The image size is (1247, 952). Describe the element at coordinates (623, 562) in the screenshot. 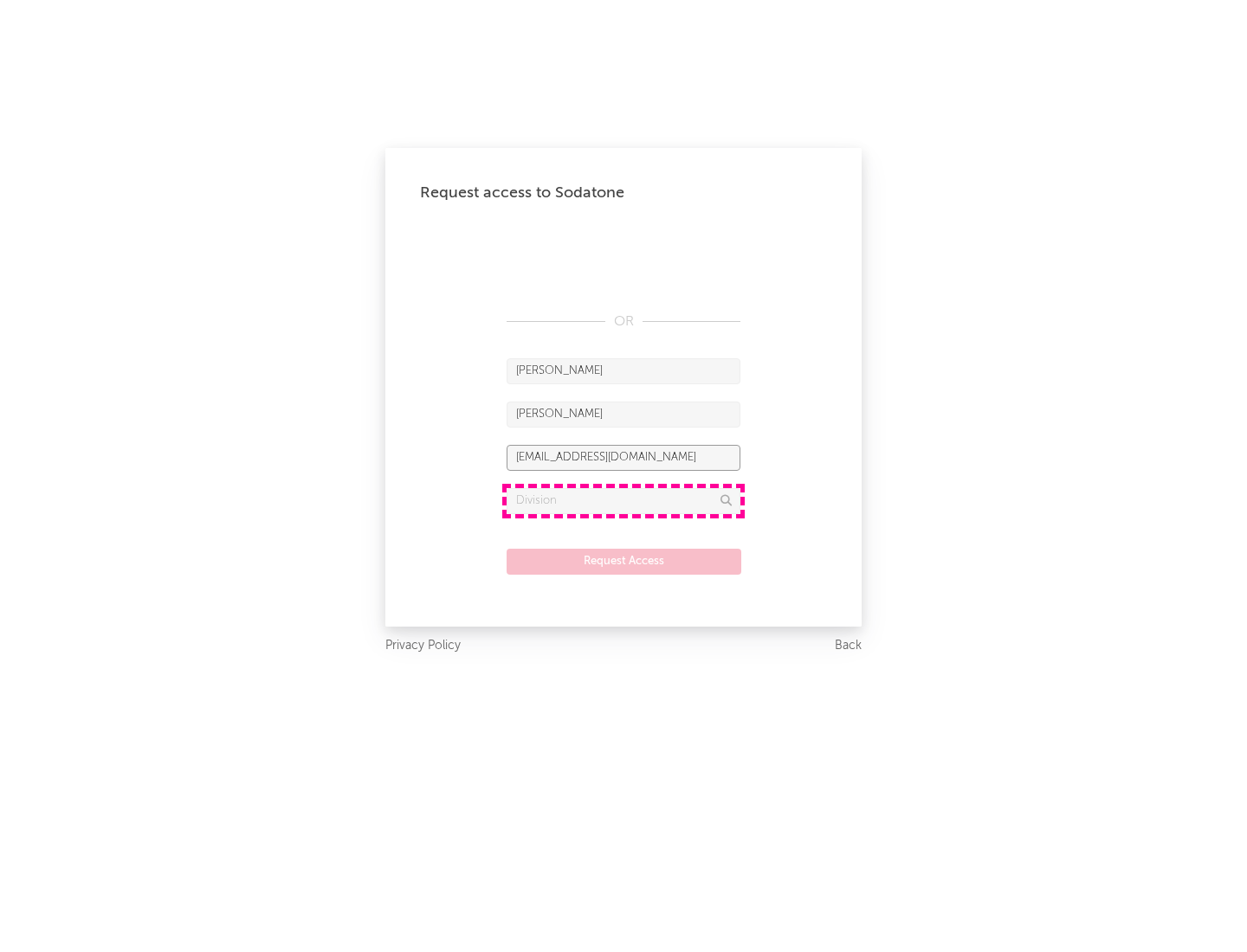

I see `button: Request Access` at that location.